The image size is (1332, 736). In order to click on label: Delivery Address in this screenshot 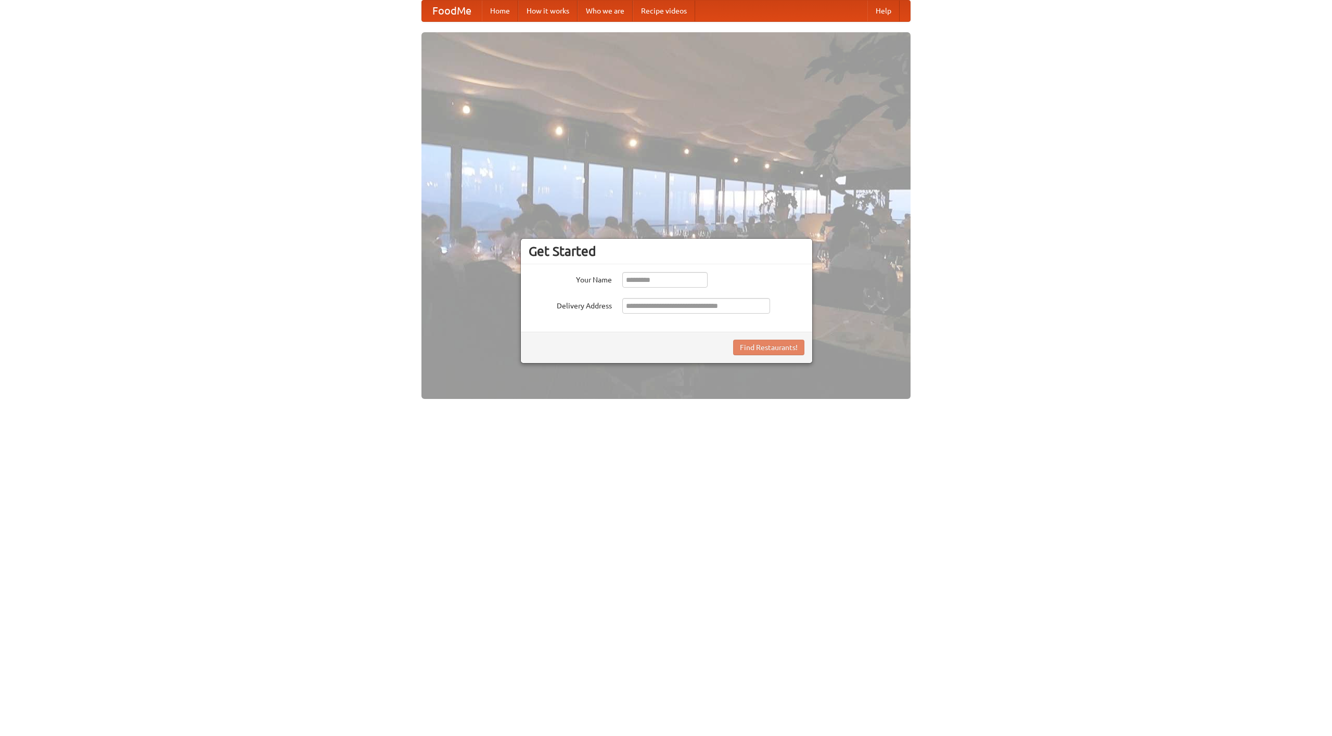, I will do `click(570, 304)`.